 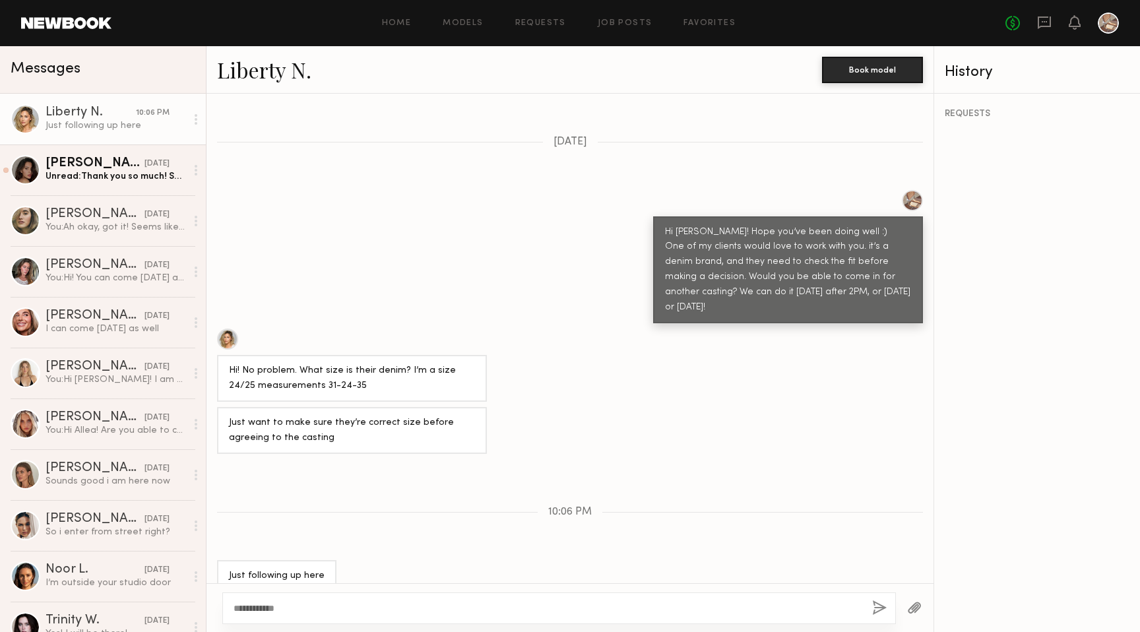 I want to click on div: 10:06 PM, so click(x=152, y=113).